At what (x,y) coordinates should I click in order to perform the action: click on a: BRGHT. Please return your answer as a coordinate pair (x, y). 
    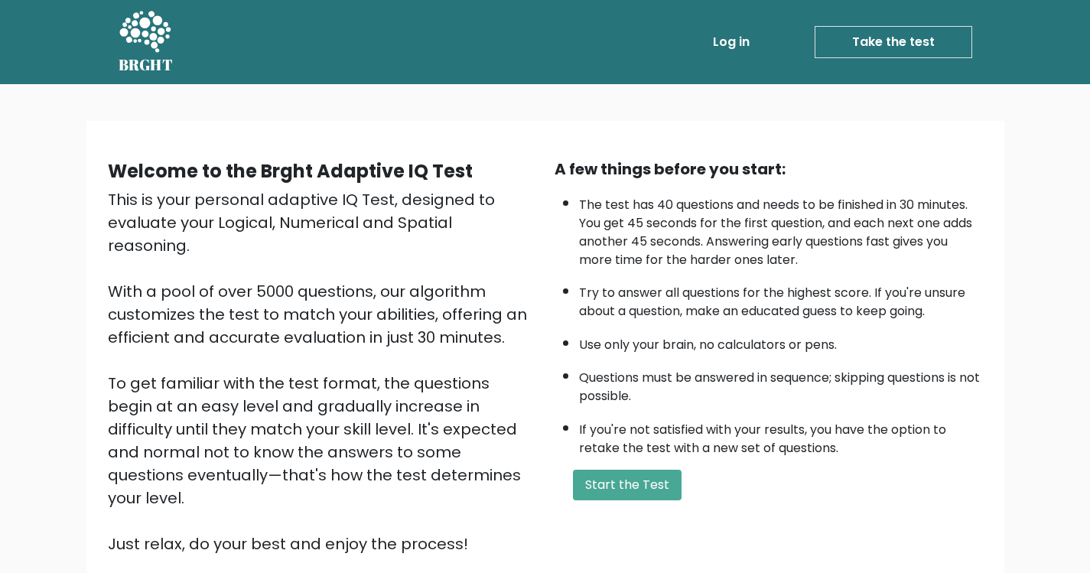
    Looking at the image, I should click on (146, 42).